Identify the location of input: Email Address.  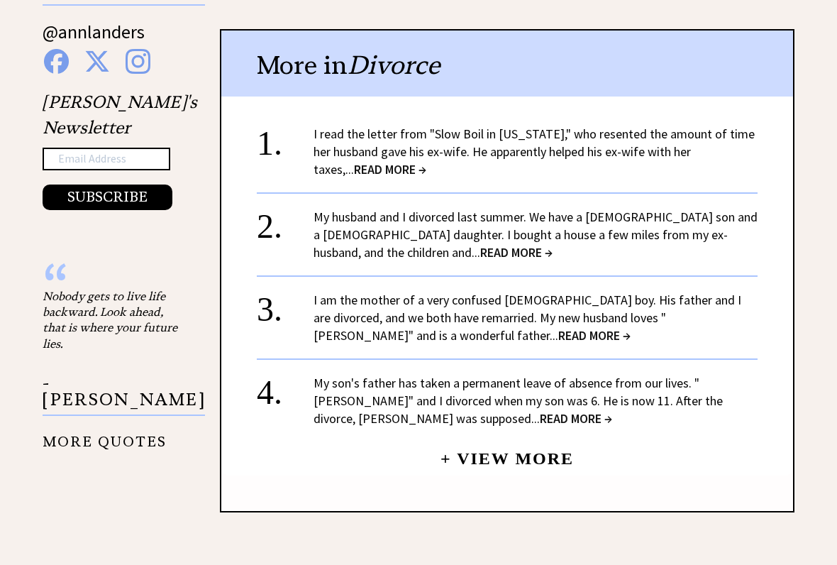
(106, 159).